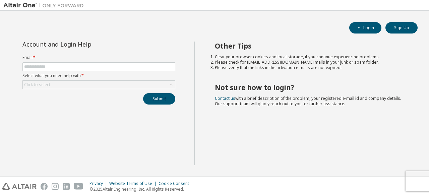 The image size is (429, 196). I want to click on img: facebook.svg, so click(44, 186).